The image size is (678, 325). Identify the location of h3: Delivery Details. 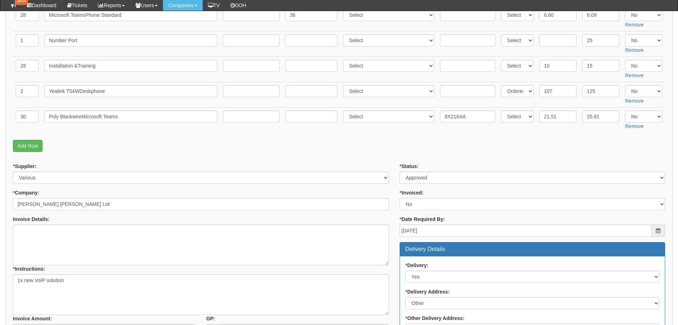
(532, 249).